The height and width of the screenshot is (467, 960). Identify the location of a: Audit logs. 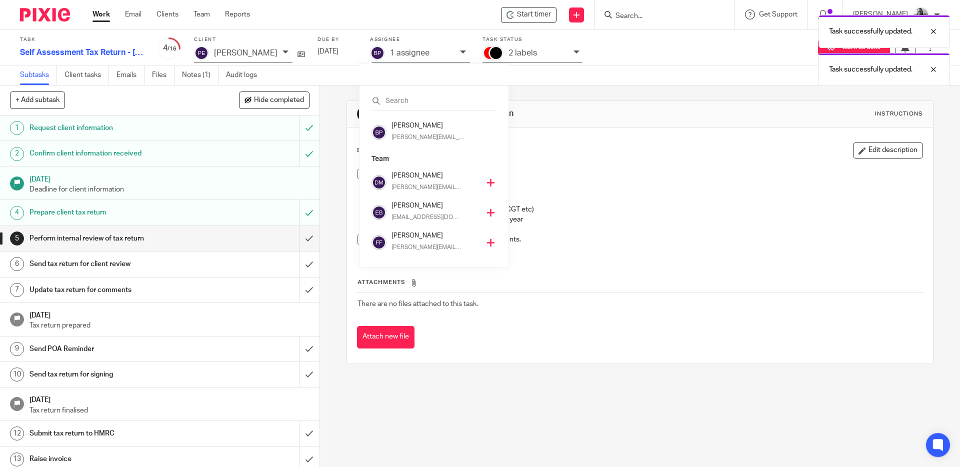
(245, 75).